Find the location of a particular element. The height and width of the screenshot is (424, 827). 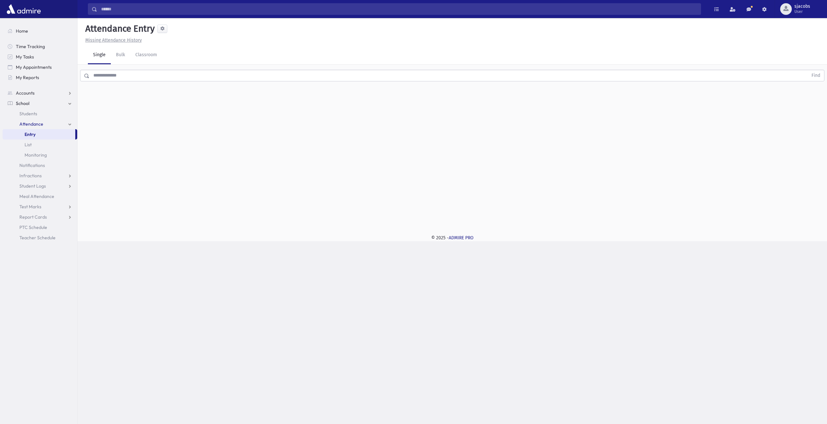

a: My Appointments is located at coordinates (40, 67).